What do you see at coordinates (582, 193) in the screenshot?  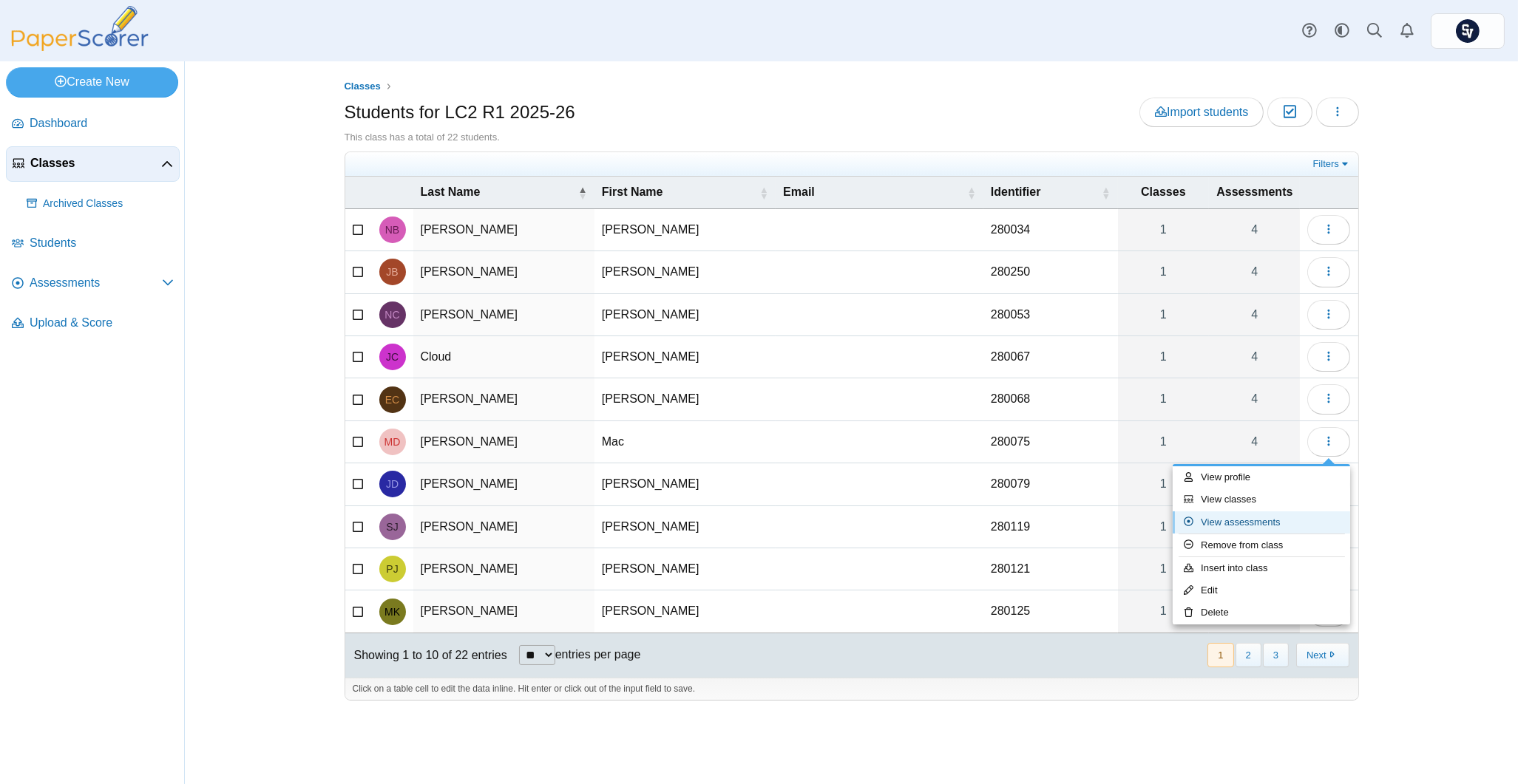 I see `span: Last Name : Activate to invert sorting` at bounding box center [582, 193].